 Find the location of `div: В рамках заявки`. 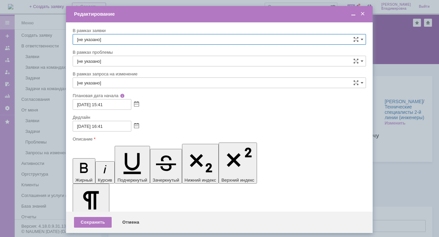

div: В рамках заявки is located at coordinates (219, 30).